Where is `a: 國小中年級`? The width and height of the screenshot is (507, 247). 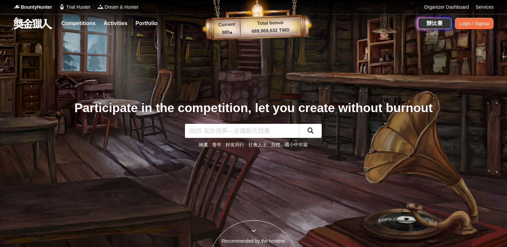 a: 國小中年級 is located at coordinates (296, 145).